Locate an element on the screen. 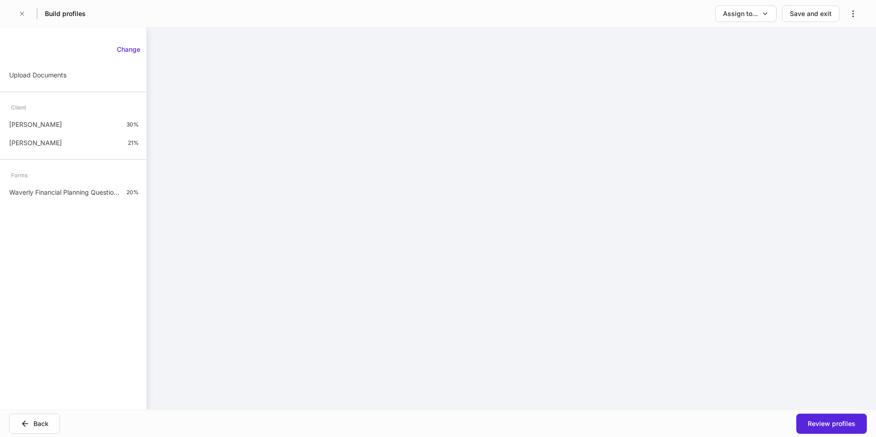 The height and width of the screenshot is (437, 876). div: Change is located at coordinates (128, 49).